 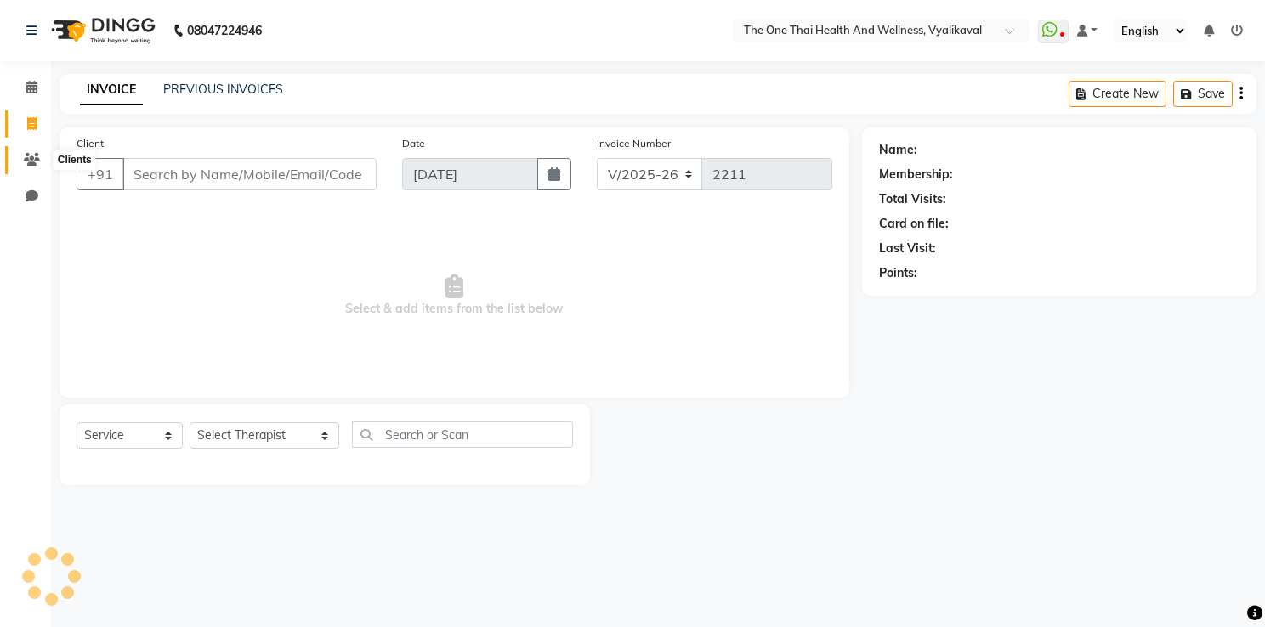 What do you see at coordinates (223, 89) in the screenshot?
I see `a: PREVIOUS INVOICES` at bounding box center [223, 89].